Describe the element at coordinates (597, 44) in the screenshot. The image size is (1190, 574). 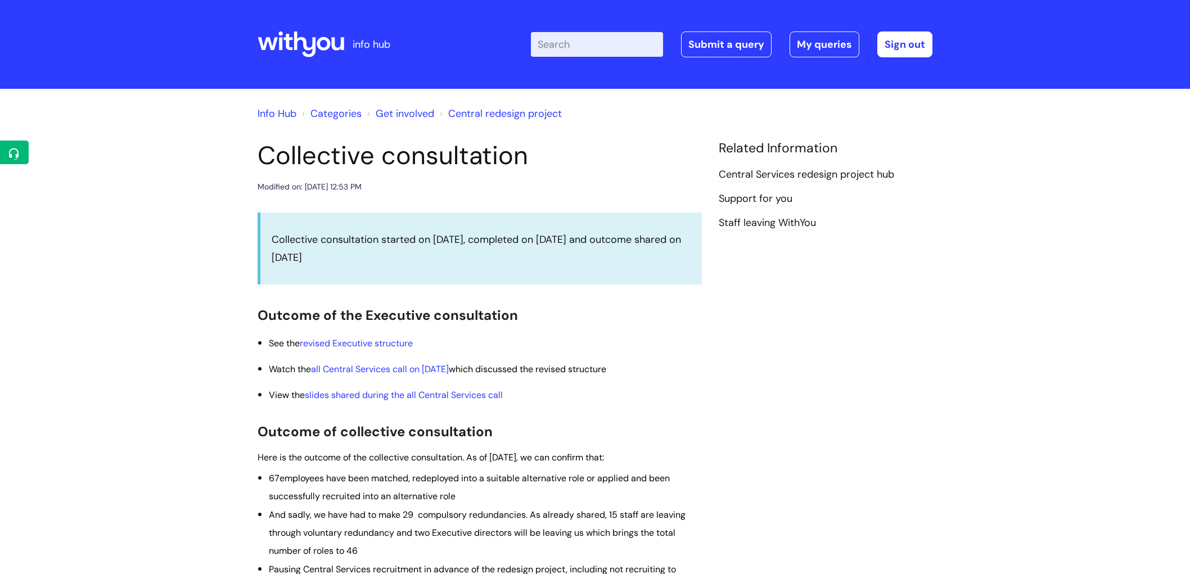
I see `input: Search` at that location.